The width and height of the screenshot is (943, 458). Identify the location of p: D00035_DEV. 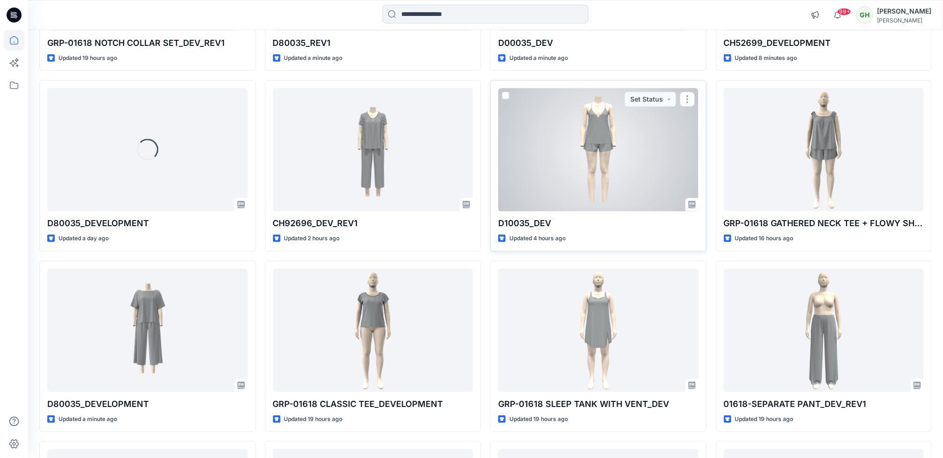
(598, 43).